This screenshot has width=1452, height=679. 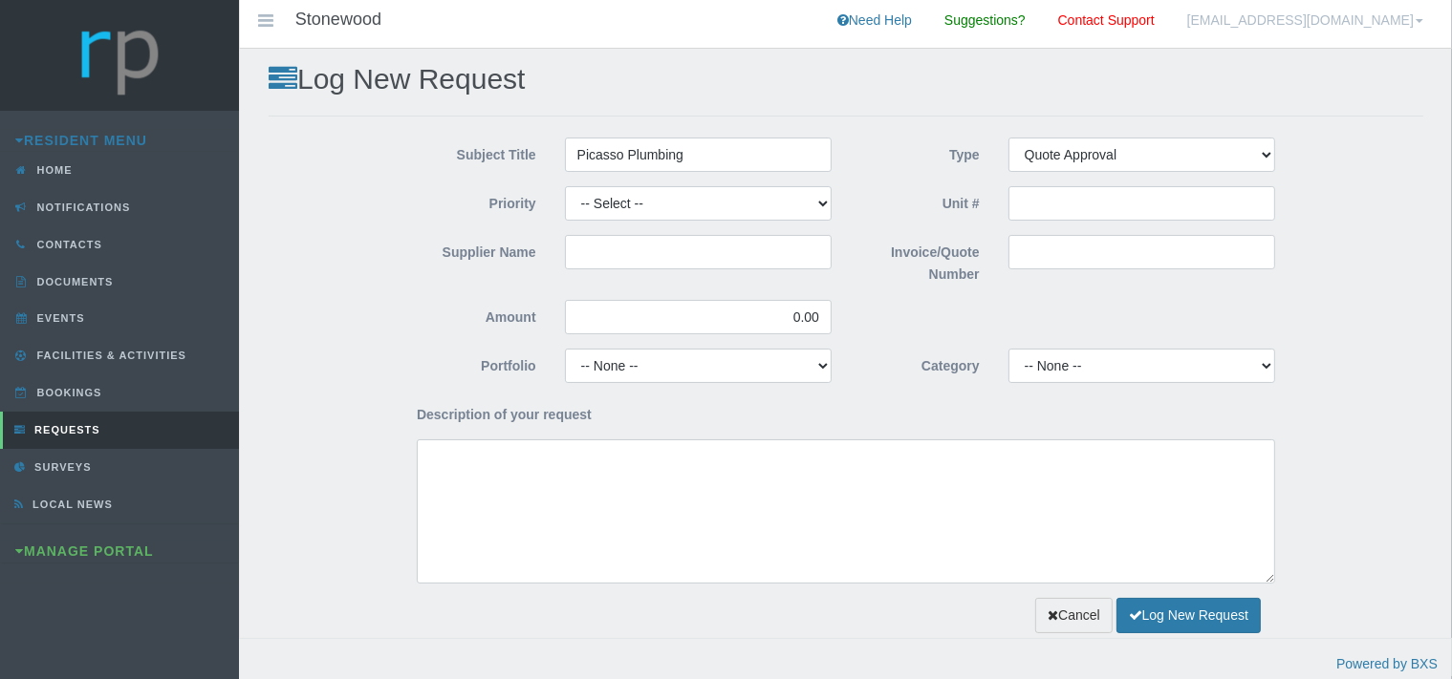 What do you see at coordinates (504, 412) in the screenshot?
I see `label: Description of your request` at bounding box center [504, 412].